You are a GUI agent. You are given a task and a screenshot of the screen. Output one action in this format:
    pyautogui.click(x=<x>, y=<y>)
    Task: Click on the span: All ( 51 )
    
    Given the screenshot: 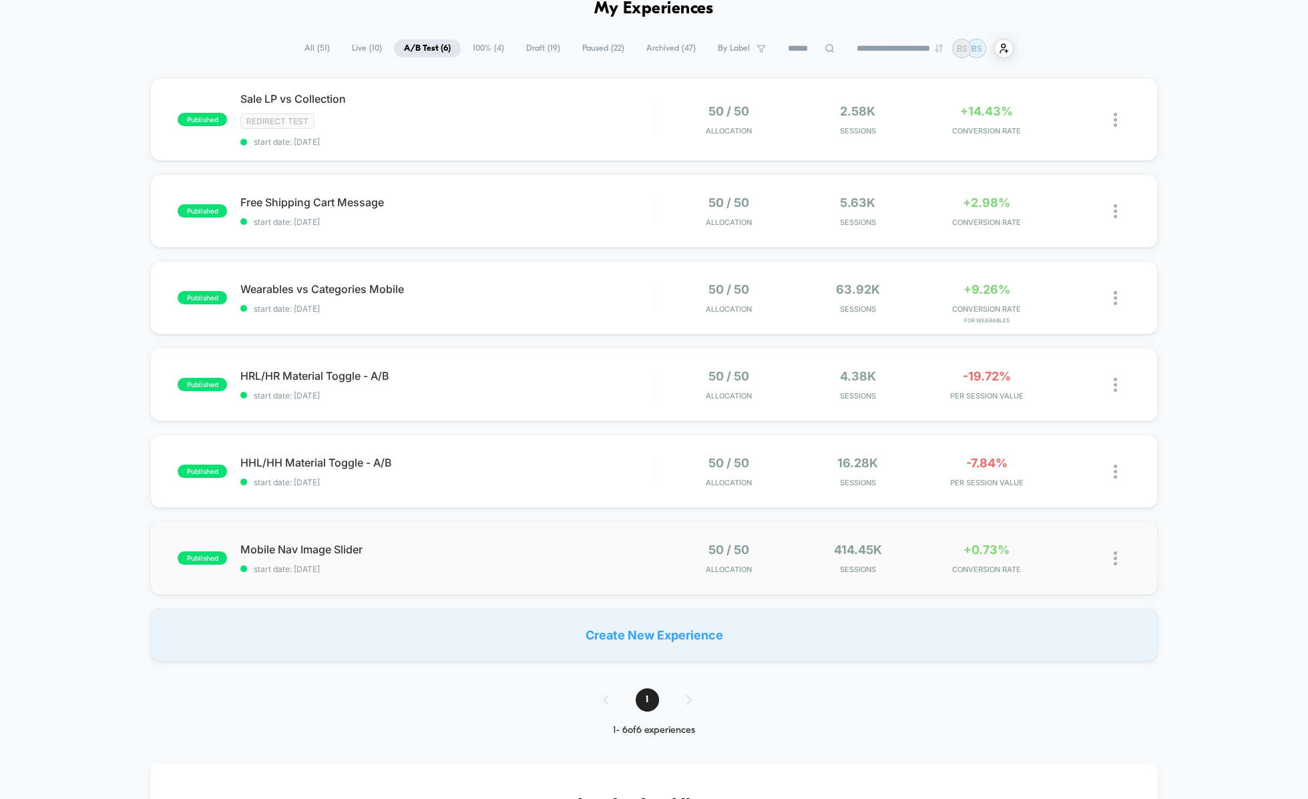 What is the action you would take?
    pyautogui.click(x=317, y=48)
    